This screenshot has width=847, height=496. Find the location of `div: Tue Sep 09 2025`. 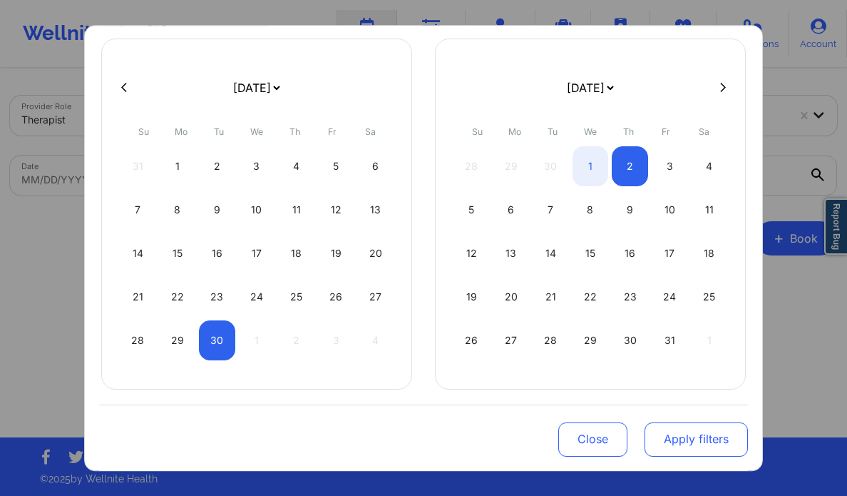

div: Tue Sep 09 2025 is located at coordinates (217, 210).